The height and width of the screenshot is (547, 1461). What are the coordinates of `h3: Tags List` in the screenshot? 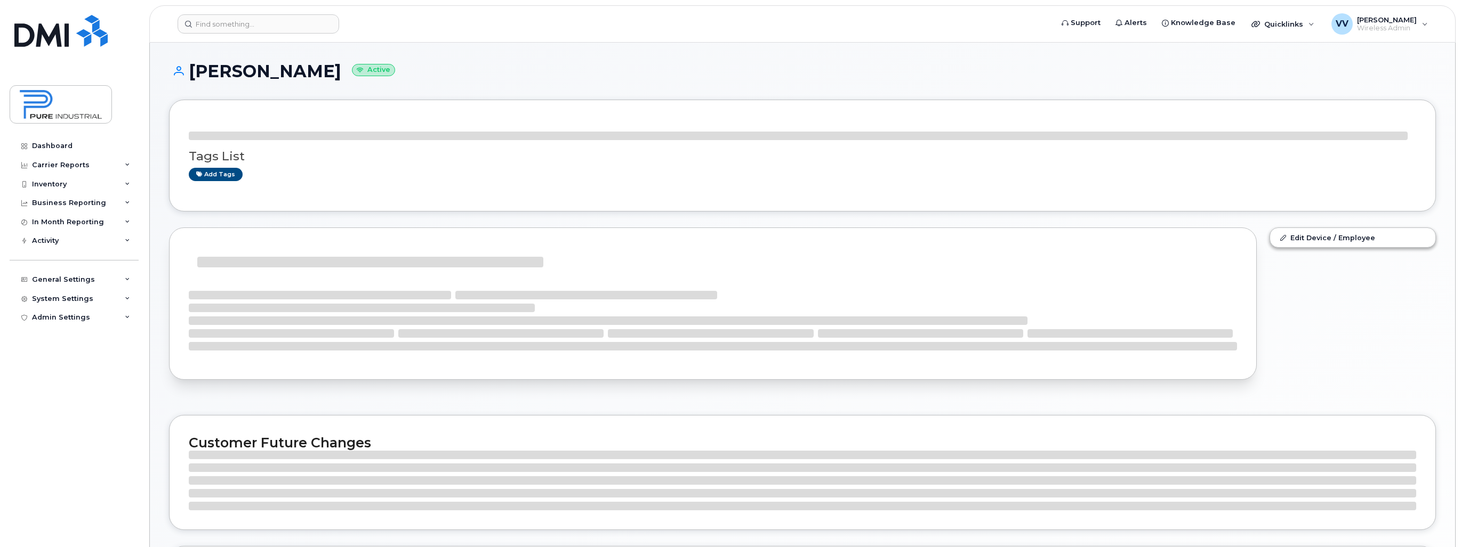 It's located at (802, 156).